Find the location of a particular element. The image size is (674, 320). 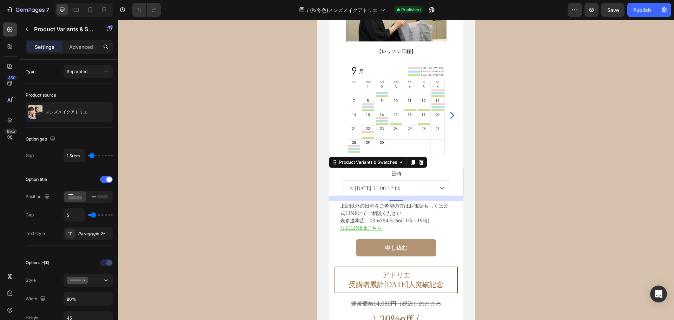

button: 申し込む is located at coordinates (278, 228).